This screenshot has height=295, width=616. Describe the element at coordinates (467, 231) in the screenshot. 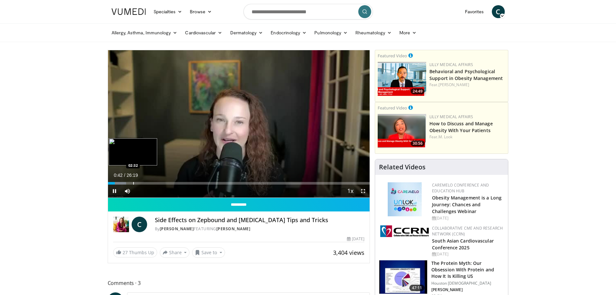

I see `a: Collaborative CME and Research Network (CCRN)` at that location.